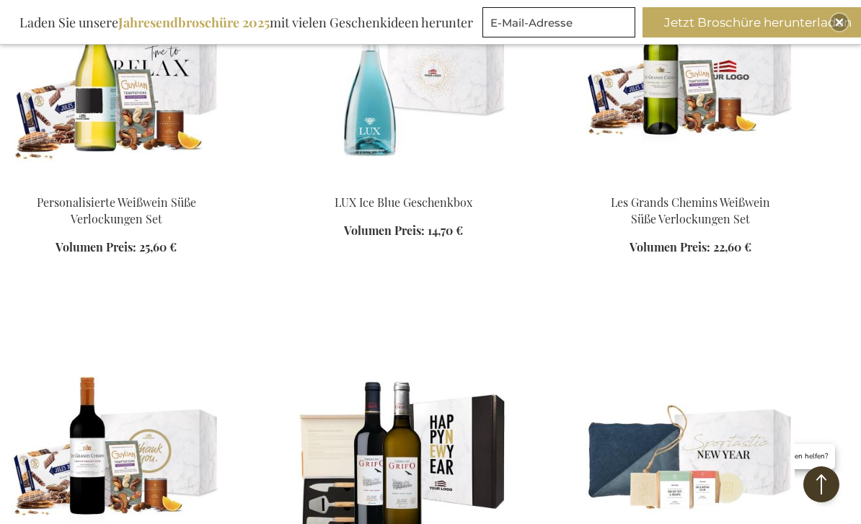 The width and height of the screenshot is (861, 524). Describe the element at coordinates (732, 247) in the screenshot. I see `span: 22,60 €` at that location.